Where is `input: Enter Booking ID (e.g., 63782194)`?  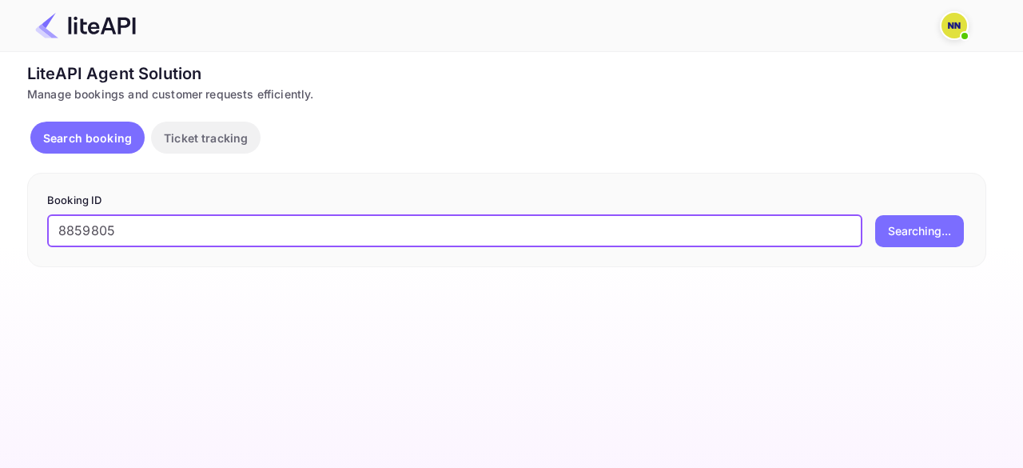
input: Enter Booking ID (e.g., 63782194) is located at coordinates (455, 231).